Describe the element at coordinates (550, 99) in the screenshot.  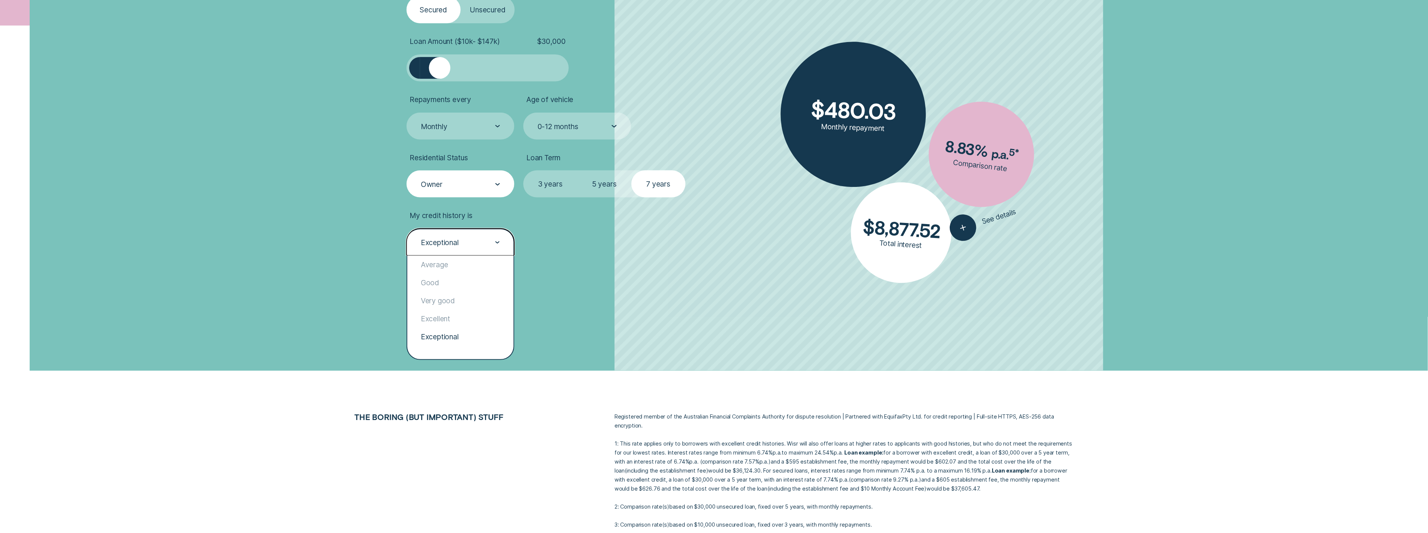
I see `span: Age of vehicle` at that location.